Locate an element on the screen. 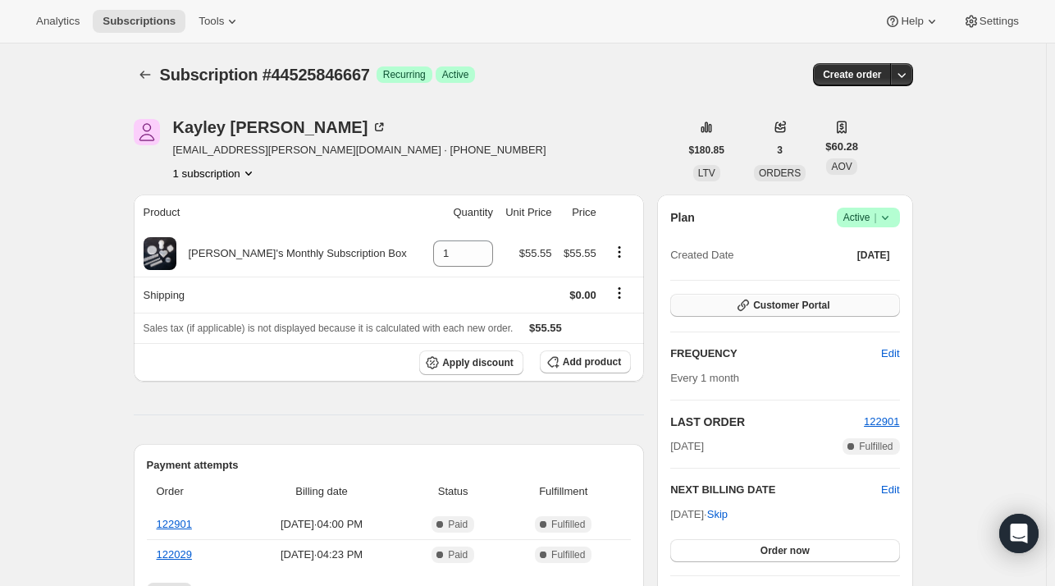 This screenshot has width=1055, height=586. th: Unit Price is located at coordinates (528, 213).